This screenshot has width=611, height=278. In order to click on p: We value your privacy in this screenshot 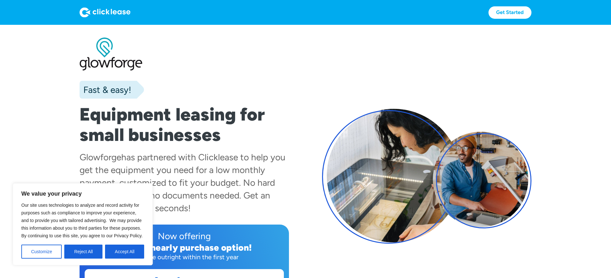, I will do `click(83, 194)`.